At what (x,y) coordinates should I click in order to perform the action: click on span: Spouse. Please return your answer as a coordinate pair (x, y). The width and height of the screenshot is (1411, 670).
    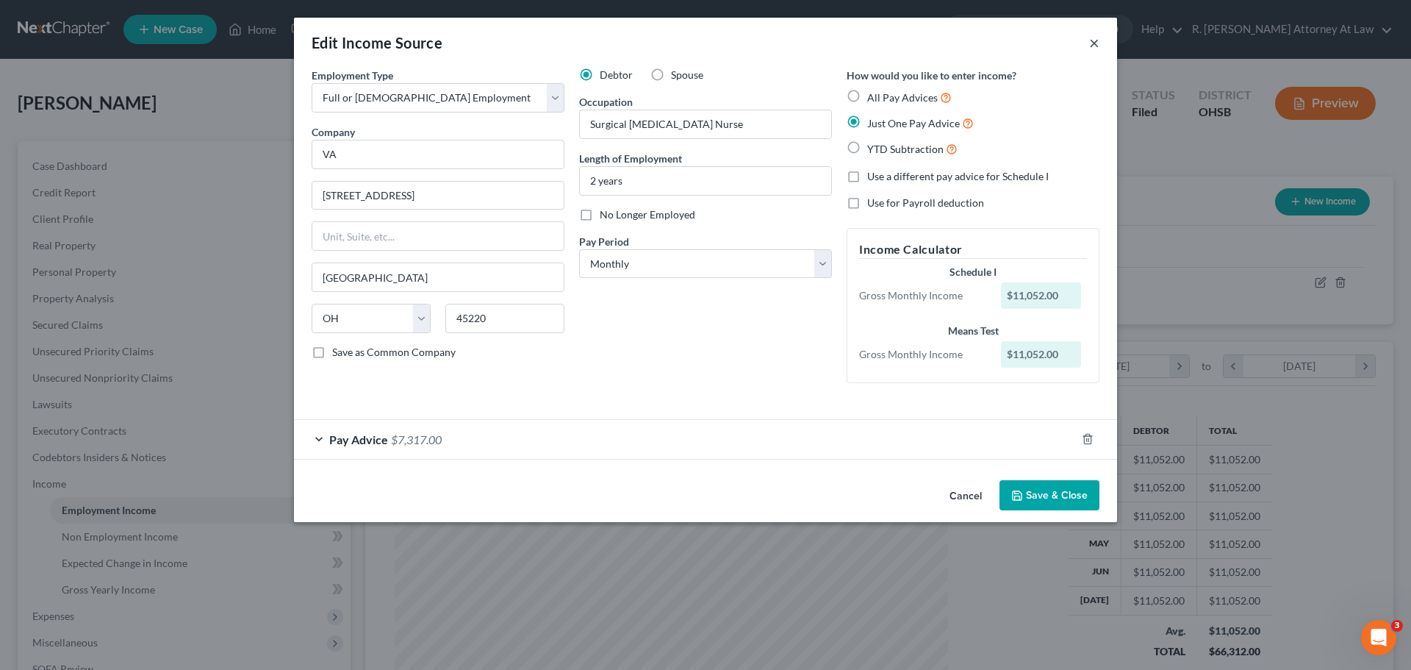
    Looking at the image, I should click on (687, 74).